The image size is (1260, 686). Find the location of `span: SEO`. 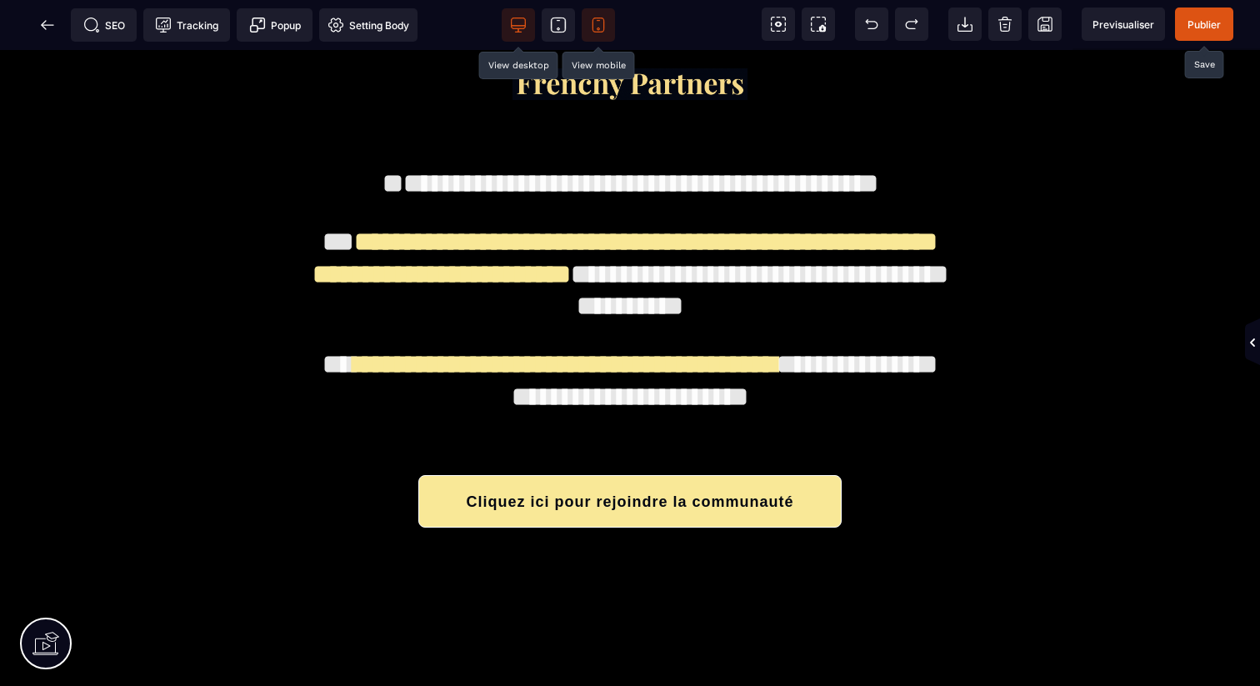

span: SEO is located at coordinates (104, 25).